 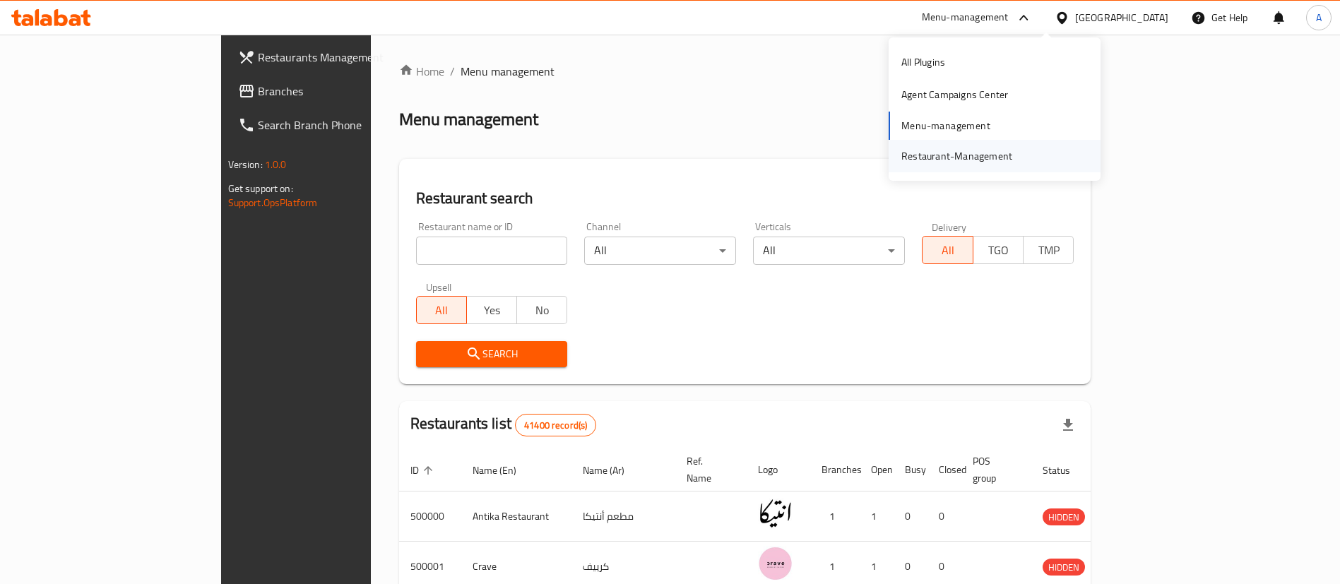 What do you see at coordinates (1048, 250) in the screenshot?
I see `span: TMP` at bounding box center [1048, 250].